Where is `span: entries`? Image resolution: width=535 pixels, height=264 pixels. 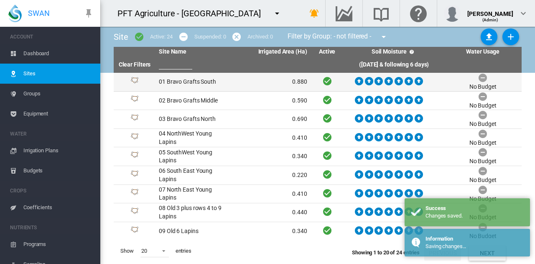 span: entries is located at coordinates (183, 251).